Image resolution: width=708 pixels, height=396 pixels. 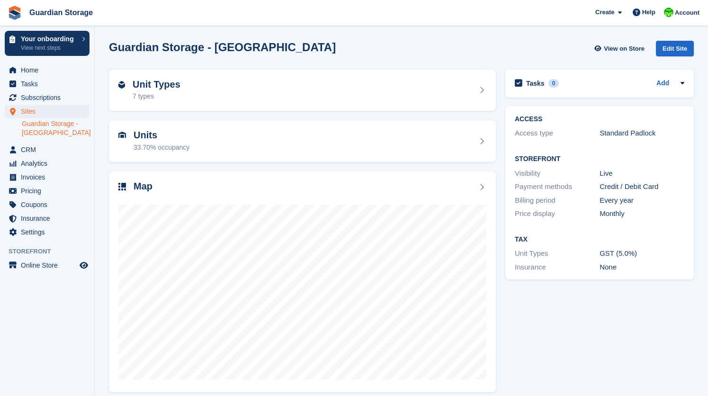 I want to click on div: Billing period, so click(x=557, y=200).